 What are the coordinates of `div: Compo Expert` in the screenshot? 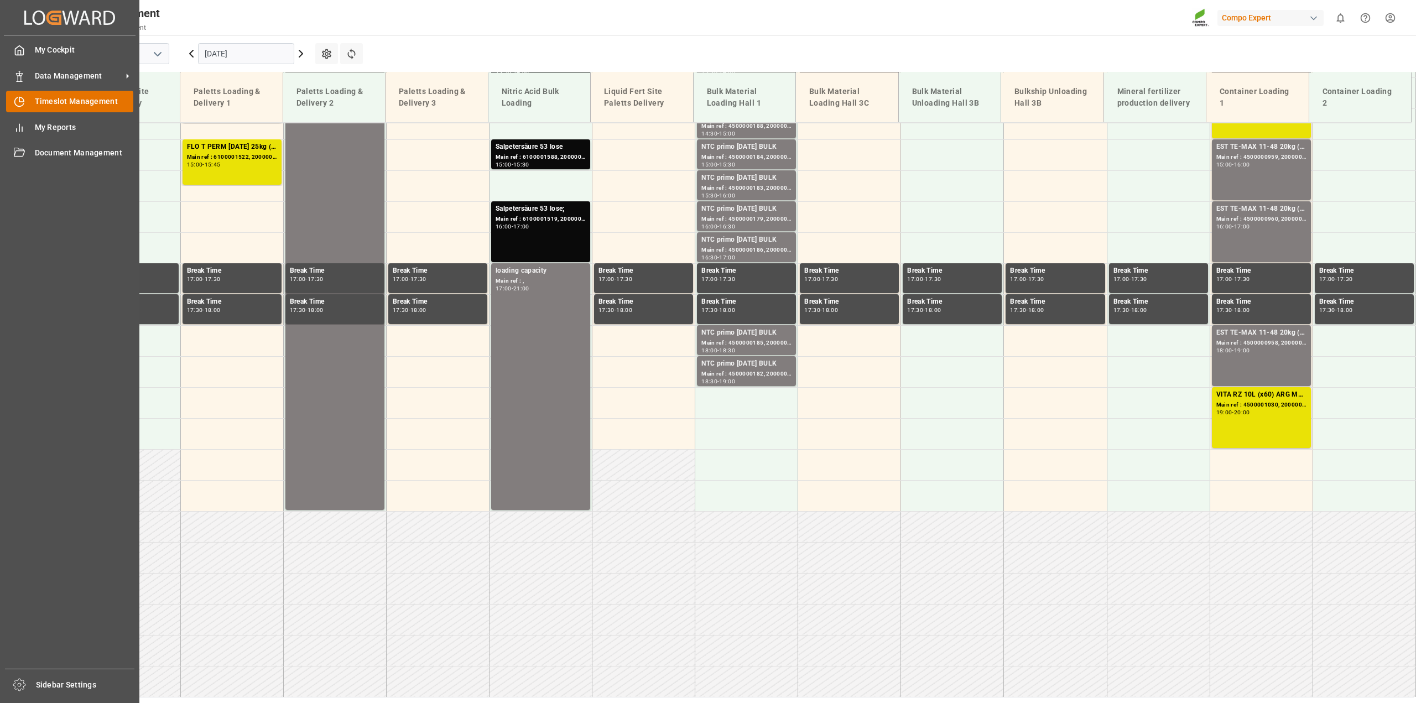 It's located at (1271, 18).